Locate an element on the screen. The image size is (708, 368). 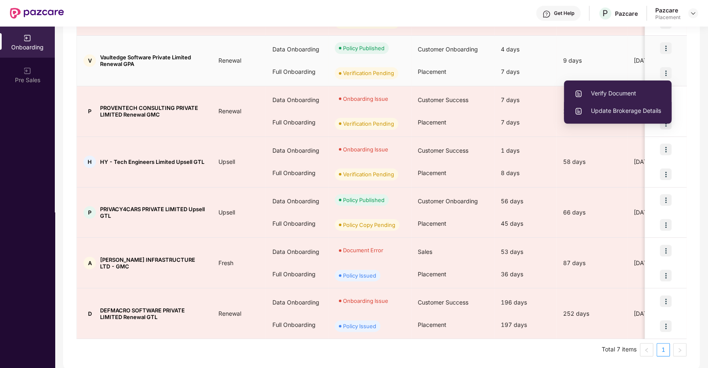
div: 66 days is located at coordinates (592, 213).